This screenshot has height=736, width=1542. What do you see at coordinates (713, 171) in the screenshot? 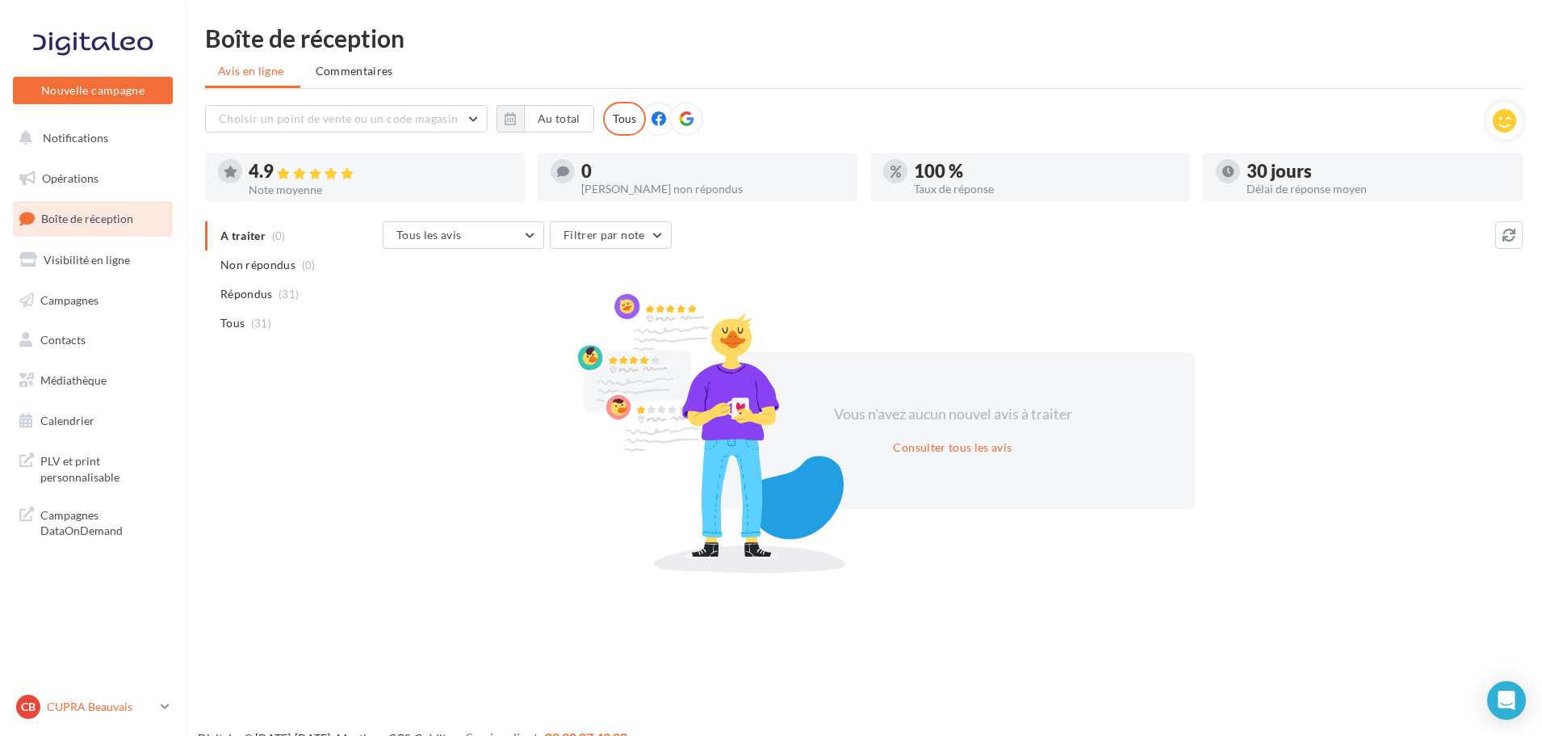
I see `div: 0` at bounding box center [713, 171].